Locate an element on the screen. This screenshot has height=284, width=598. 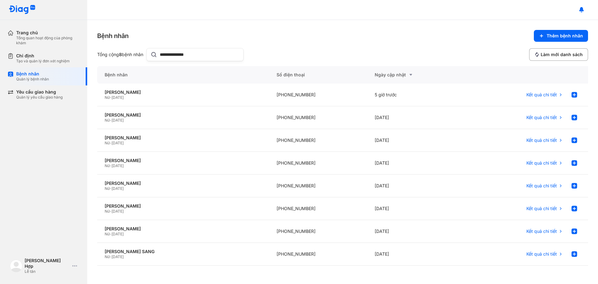
div: Tạo và quản lý đơn xét nghiệm is located at coordinates (43, 61).